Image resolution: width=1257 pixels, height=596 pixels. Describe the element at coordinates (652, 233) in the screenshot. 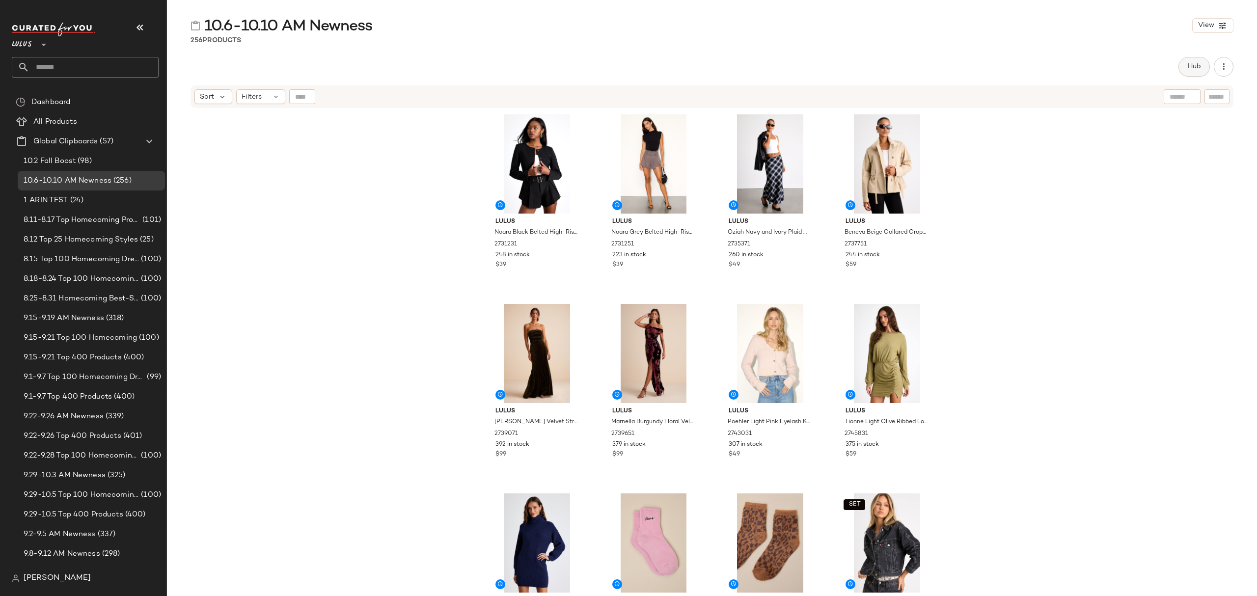

I see `span: Noara Grey Belted High-Rise A-Line Shorts` at that location.